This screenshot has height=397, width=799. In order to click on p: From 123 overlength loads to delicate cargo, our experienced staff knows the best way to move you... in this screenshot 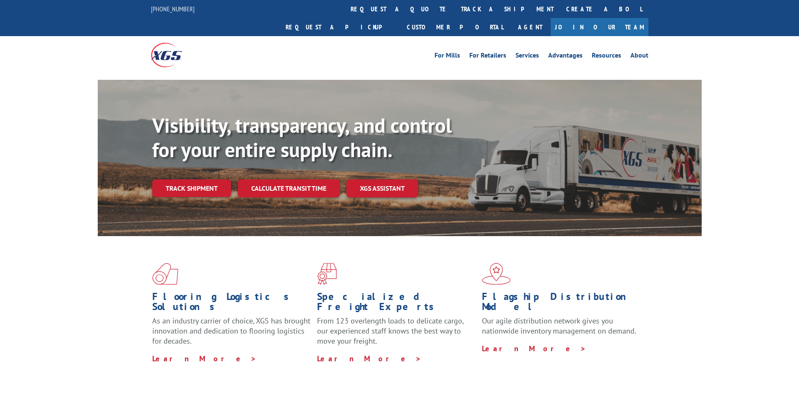, I will do `click(397, 334)`.